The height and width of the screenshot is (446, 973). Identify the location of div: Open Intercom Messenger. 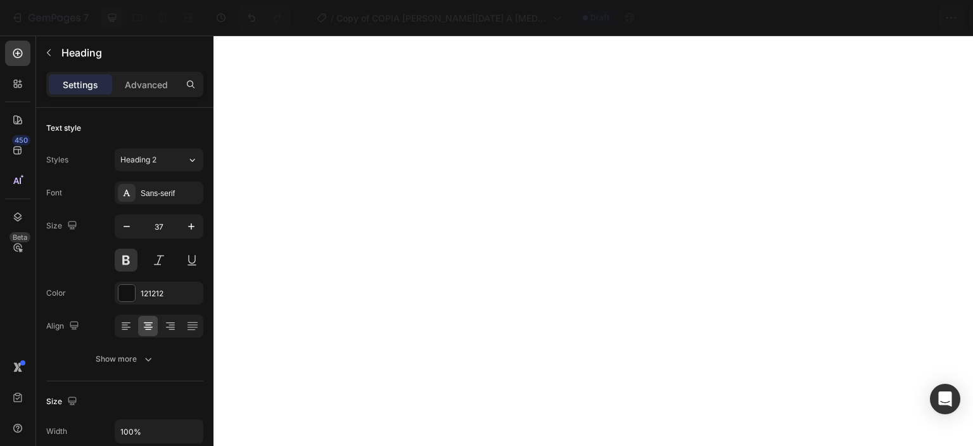
(946, 399).